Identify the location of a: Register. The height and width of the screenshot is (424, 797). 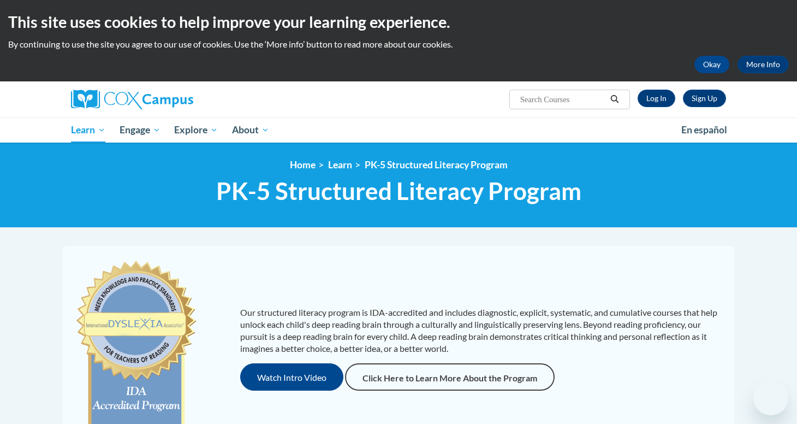
(704, 98).